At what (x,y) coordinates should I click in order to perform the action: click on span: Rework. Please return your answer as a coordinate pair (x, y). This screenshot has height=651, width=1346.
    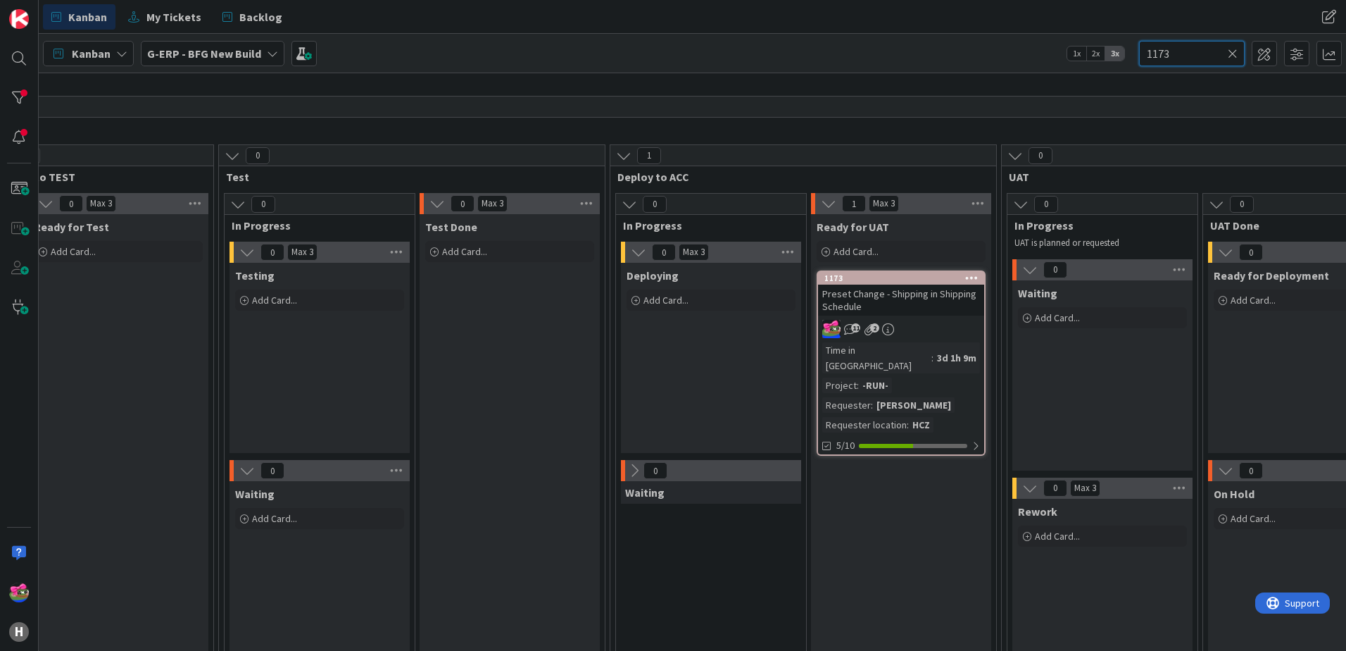
    Looking at the image, I should click on (1038, 511).